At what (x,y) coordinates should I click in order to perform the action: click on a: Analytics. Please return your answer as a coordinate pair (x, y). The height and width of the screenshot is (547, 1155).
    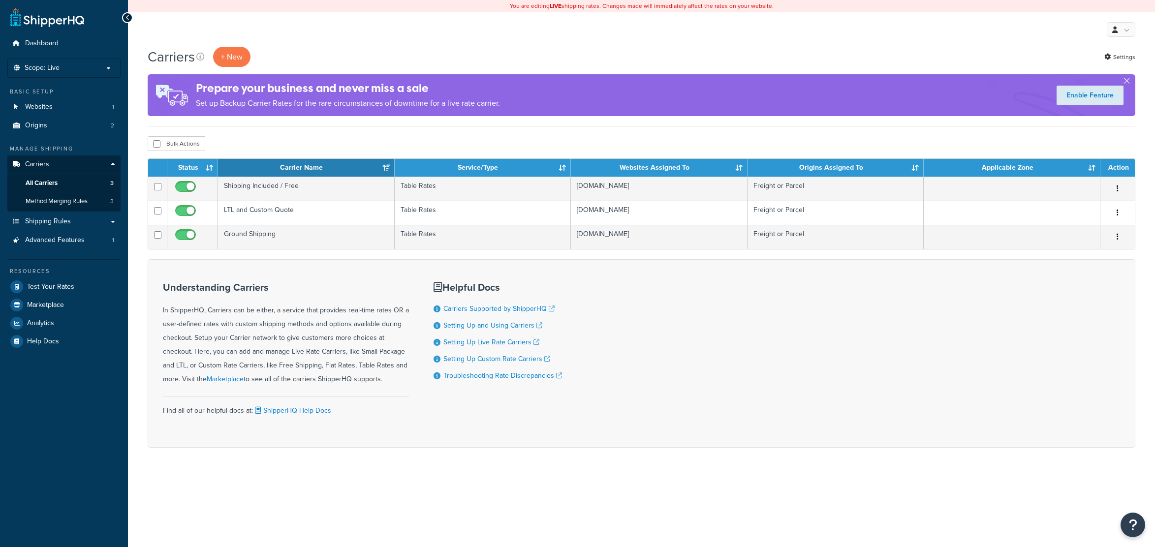
    Looking at the image, I should click on (64, 323).